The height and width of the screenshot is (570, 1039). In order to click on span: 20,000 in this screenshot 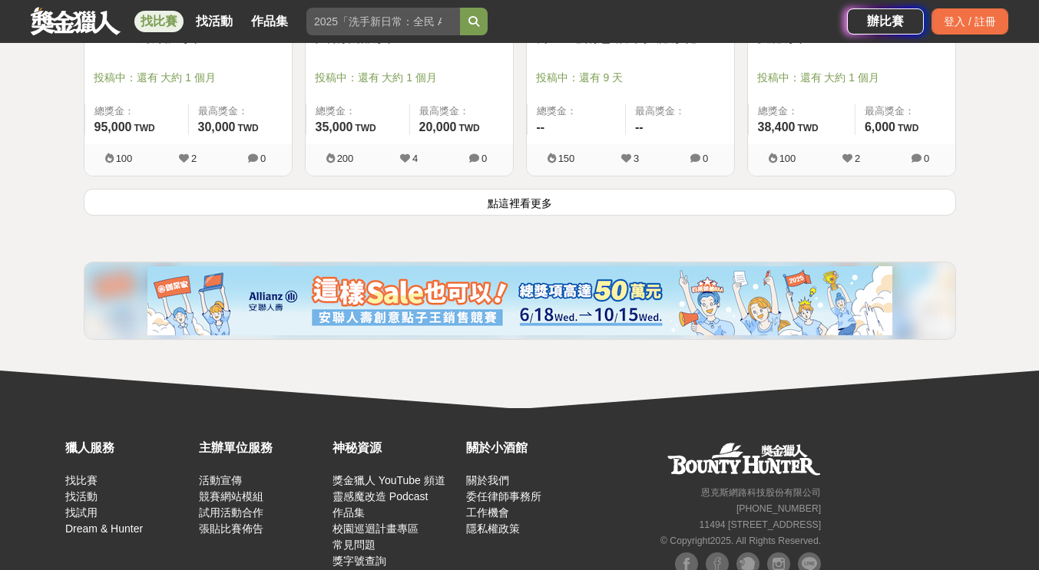, I will do `click(438, 127)`.